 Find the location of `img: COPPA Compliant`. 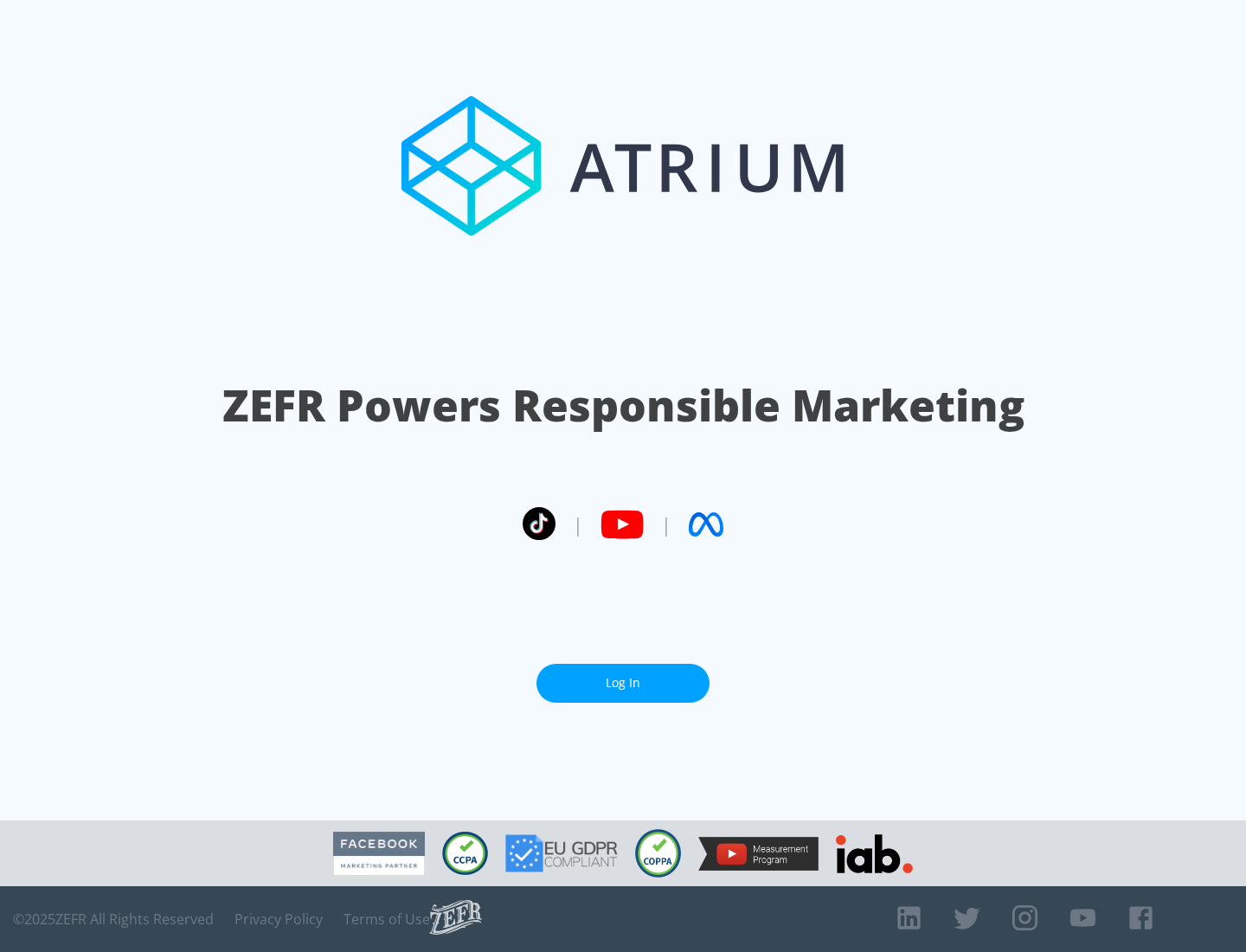

img: COPPA Compliant is located at coordinates (657, 853).